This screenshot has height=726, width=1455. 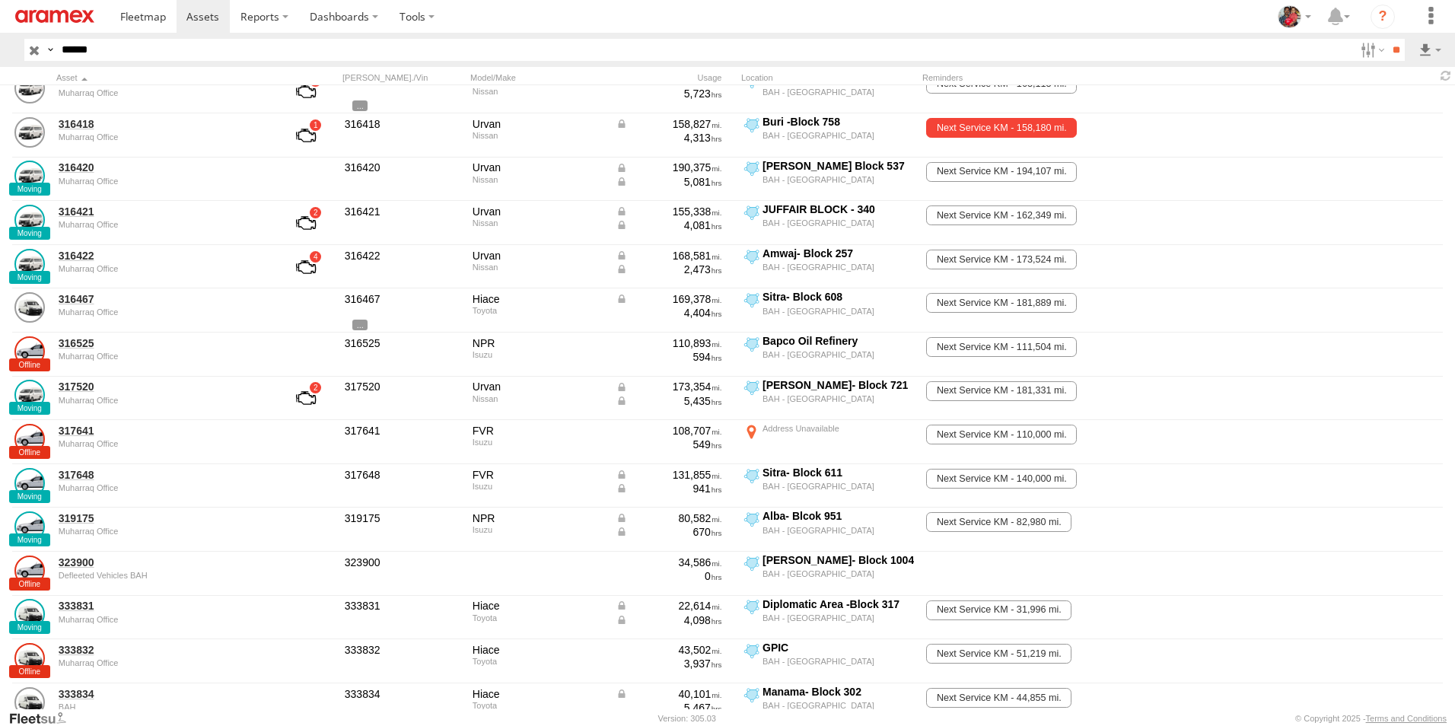 I want to click on div: 333832, so click(x=403, y=650).